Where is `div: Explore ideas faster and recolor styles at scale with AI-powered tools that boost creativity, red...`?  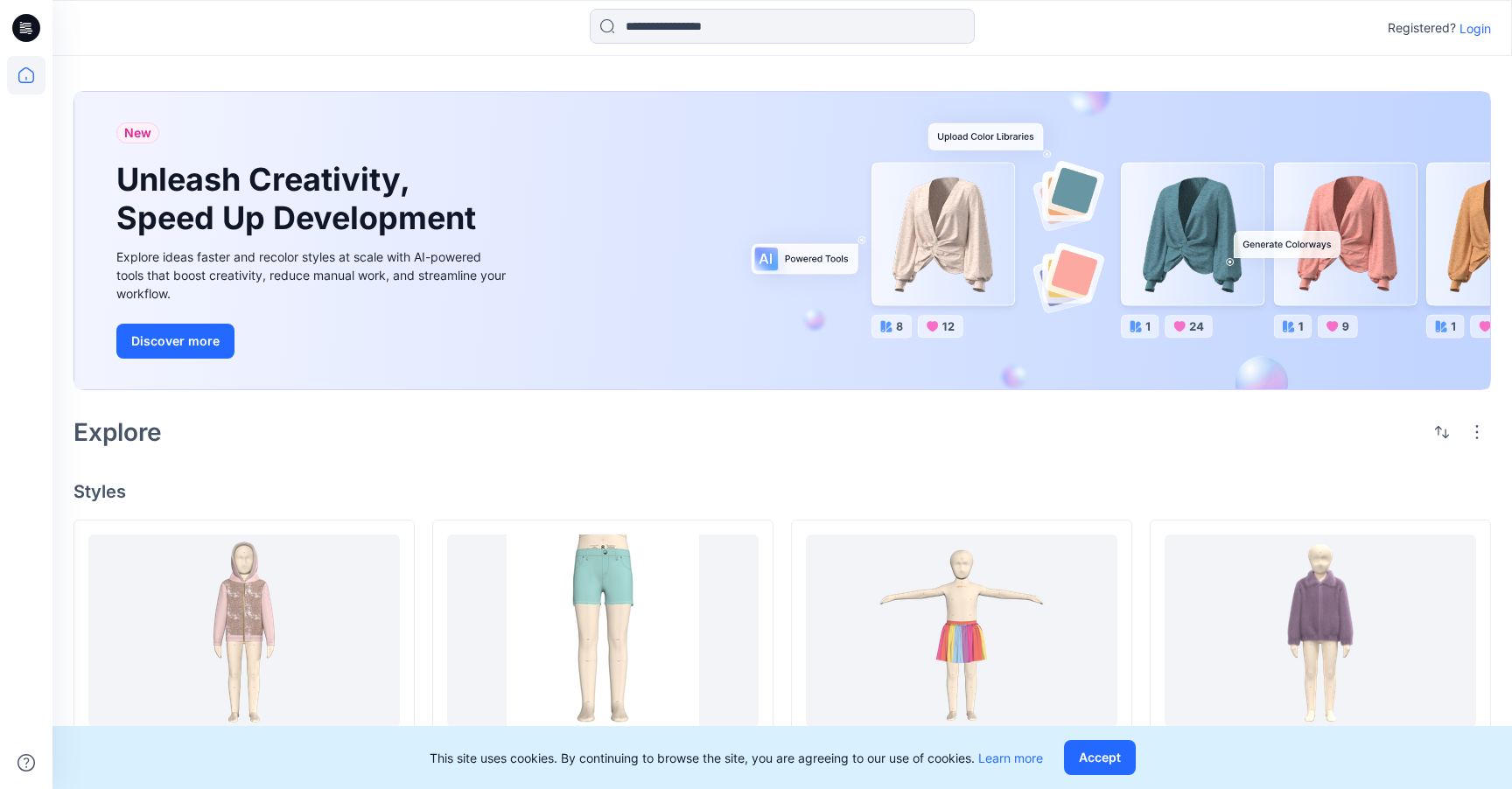 div: Explore ideas faster and recolor styles at scale with AI-powered tools that boost creativity, red... is located at coordinates (313, 274).